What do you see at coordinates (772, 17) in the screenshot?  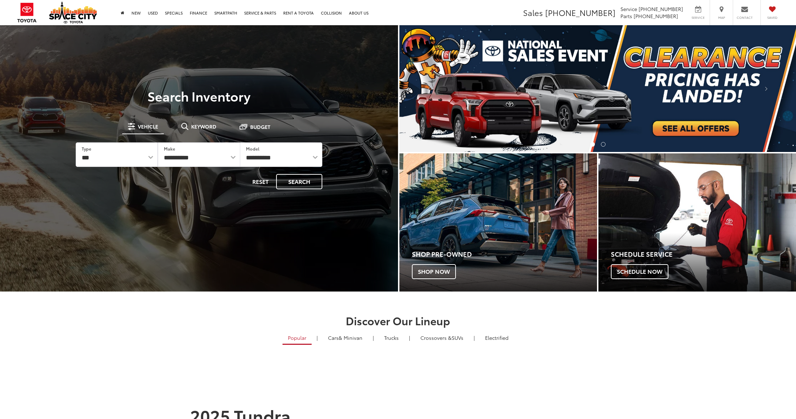 I see `span: Saved` at bounding box center [772, 17].